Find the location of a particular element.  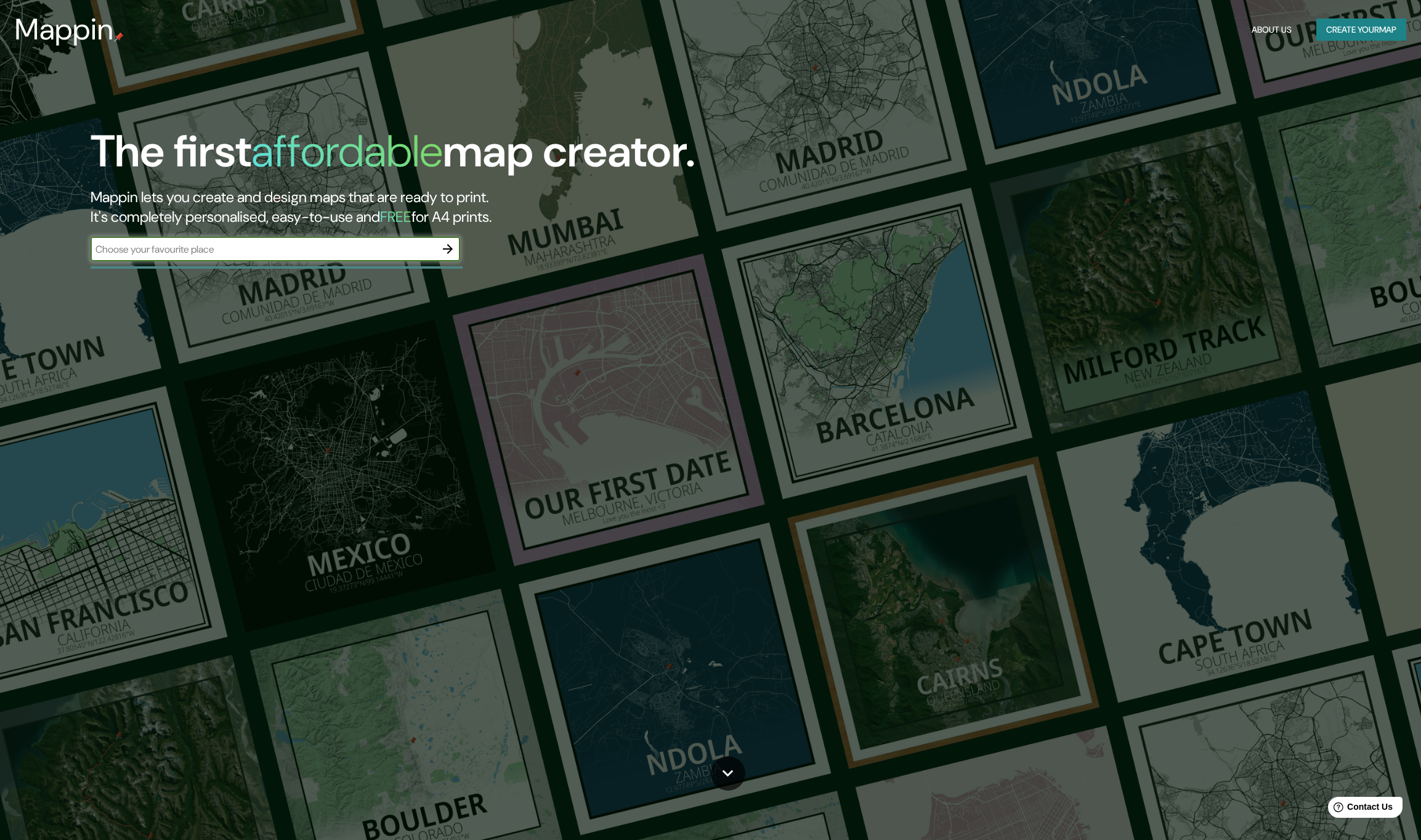

h2: Mappin lets you create and design maps that are ready to print. It's completely personalised, eas... is located at coordinates (446, 207).